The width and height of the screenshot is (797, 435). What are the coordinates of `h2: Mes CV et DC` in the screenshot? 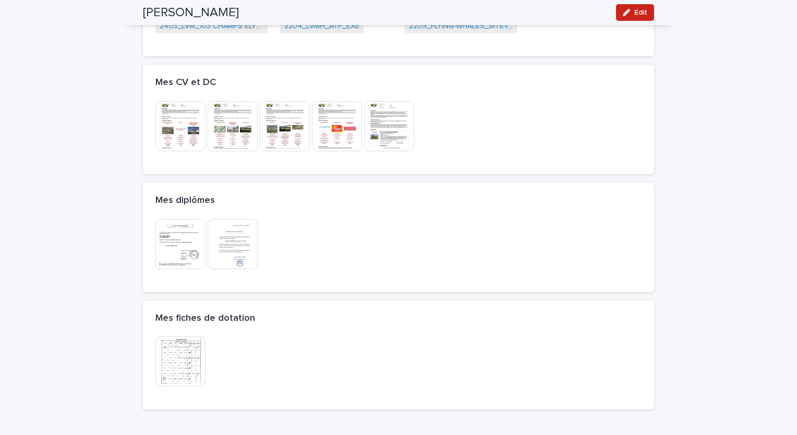 It's located at (186, 83).